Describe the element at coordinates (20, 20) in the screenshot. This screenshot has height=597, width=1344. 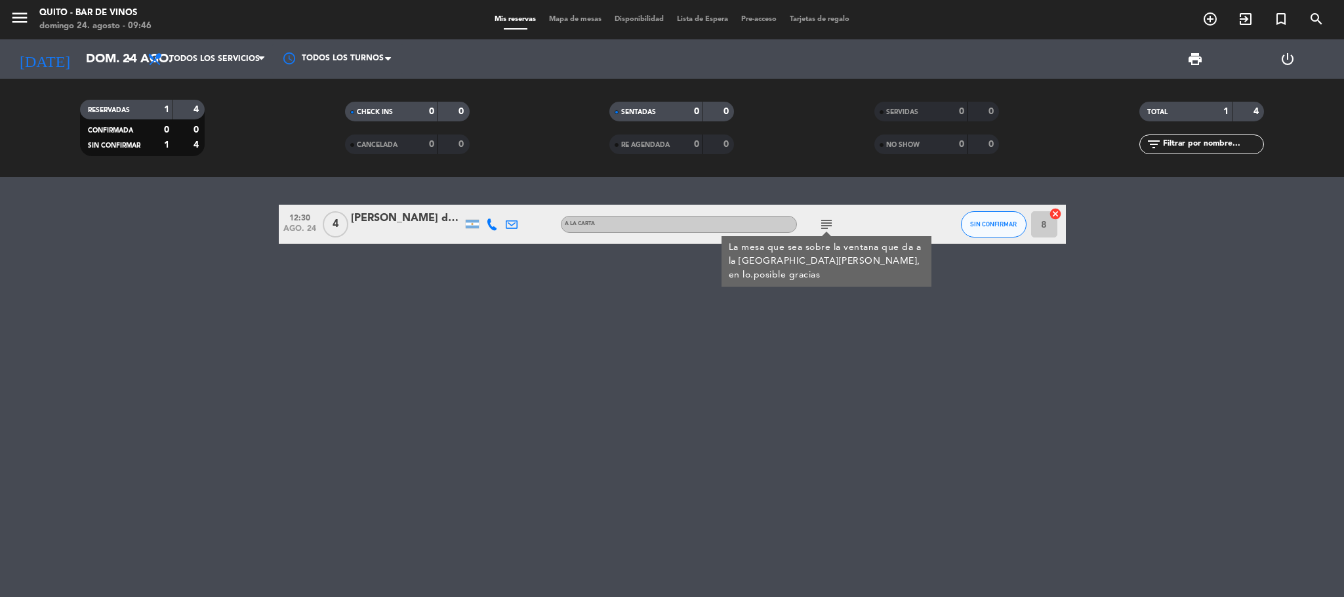
I see `button: menu` at that location.